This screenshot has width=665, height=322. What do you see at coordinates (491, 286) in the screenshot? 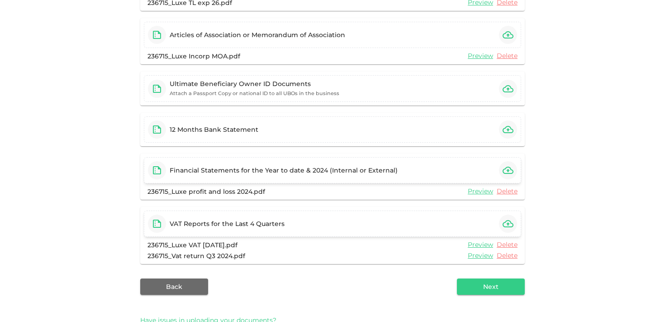
I see `button: Next` at bounding box center [491, 286].